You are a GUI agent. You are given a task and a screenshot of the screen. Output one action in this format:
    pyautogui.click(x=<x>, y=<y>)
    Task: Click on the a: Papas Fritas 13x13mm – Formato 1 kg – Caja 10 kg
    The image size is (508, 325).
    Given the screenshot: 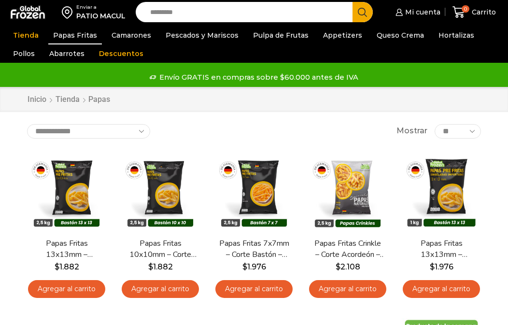 What is the action you would take?
    pyautogui.click(x=441, y=249)
    